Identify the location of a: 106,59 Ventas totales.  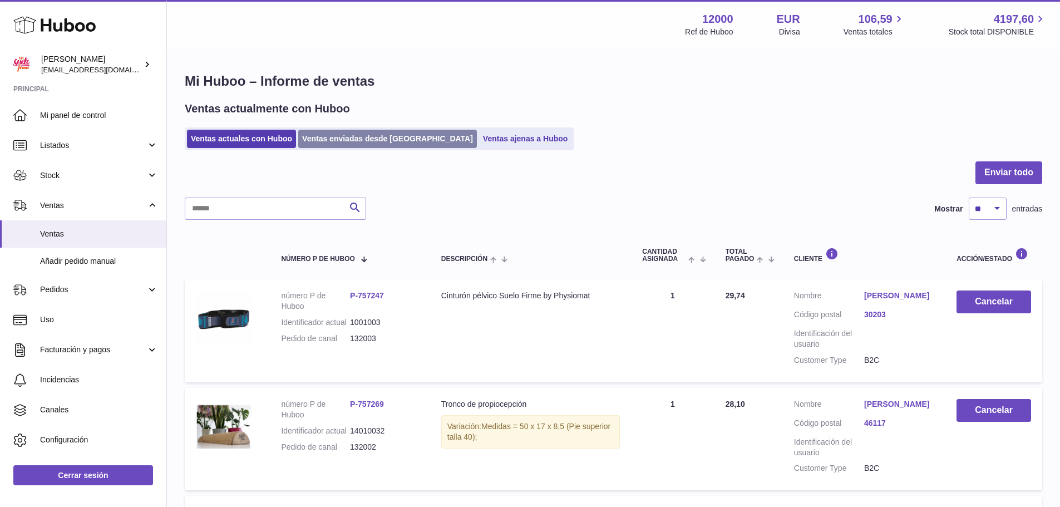
(874, 24).